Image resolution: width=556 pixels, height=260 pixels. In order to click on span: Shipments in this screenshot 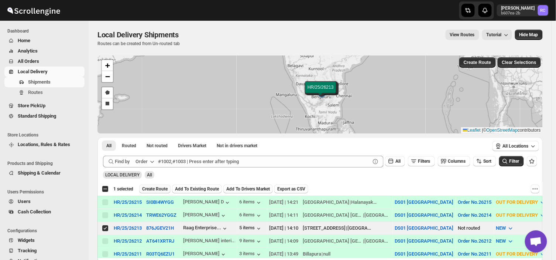, I will do `click(39, 82)`.